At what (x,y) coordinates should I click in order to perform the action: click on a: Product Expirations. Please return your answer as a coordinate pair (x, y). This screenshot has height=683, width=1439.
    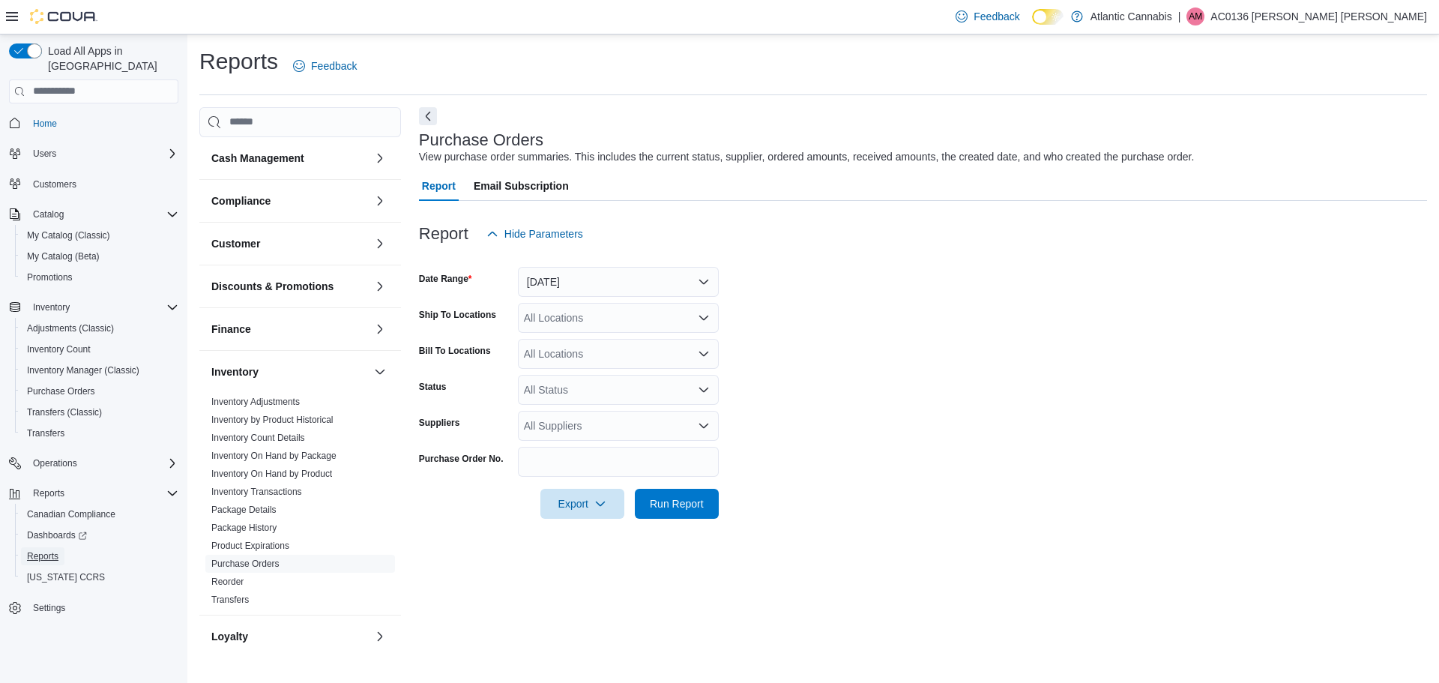
    Looking at the image, I should click on (250, 546).